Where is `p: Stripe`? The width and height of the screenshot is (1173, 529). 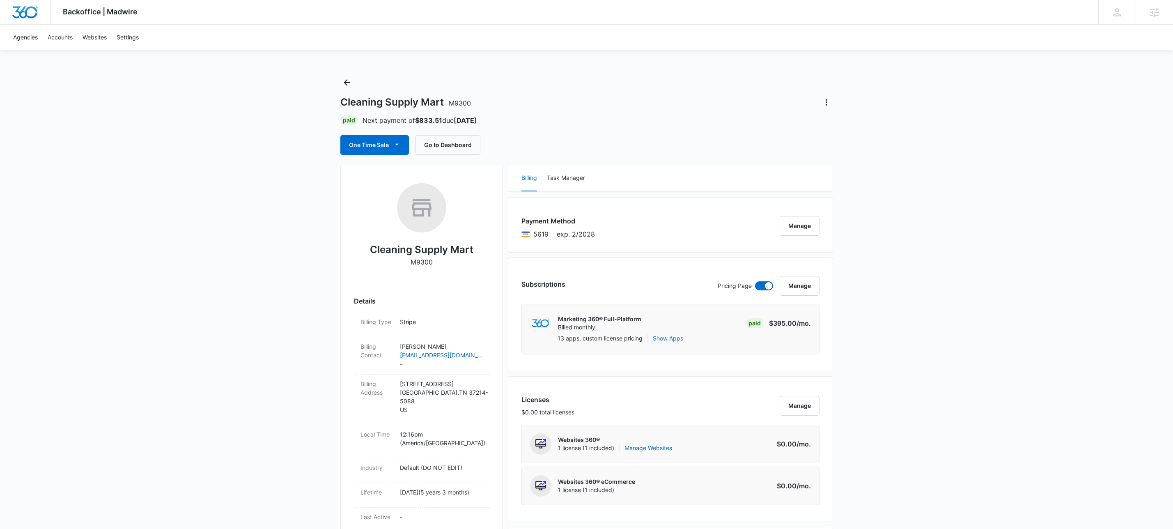
p: Stripe is located at coordinates (441, 321).